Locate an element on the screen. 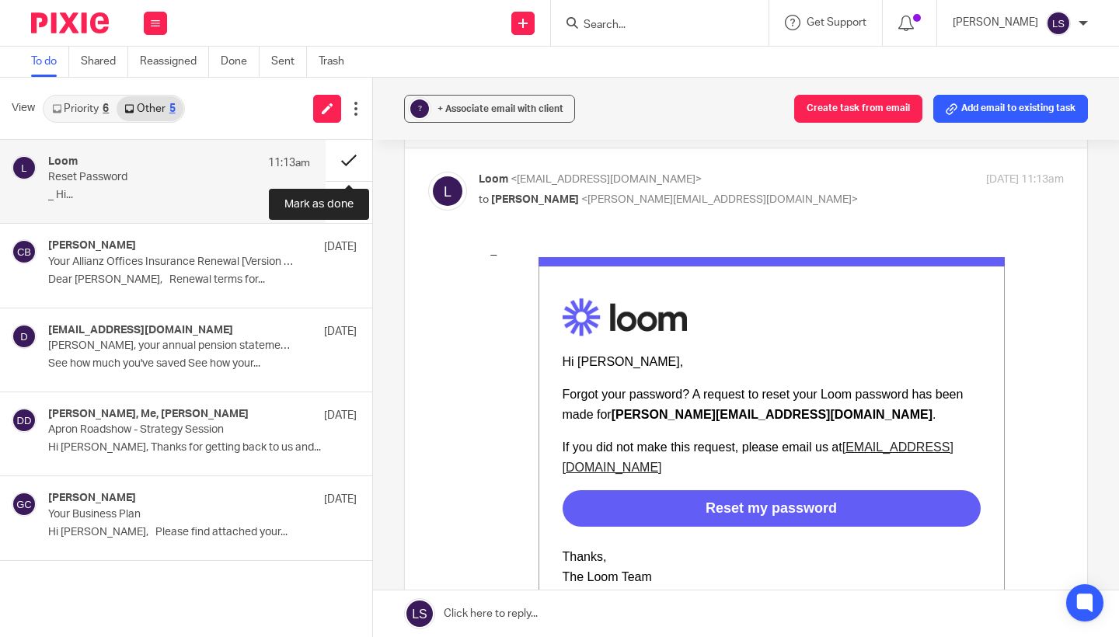  p: If you did not make this request, please email us at is located at coordinates (293, 216).